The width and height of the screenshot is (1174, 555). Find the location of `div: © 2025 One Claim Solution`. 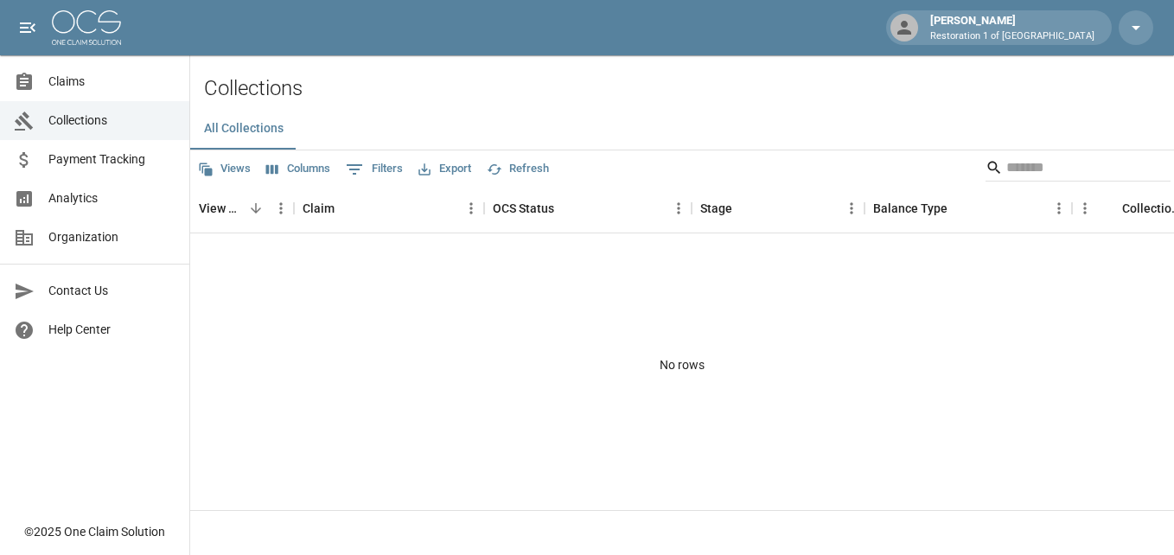

div: © 2025 One Claim Solution is located at coordinates (94, 532).